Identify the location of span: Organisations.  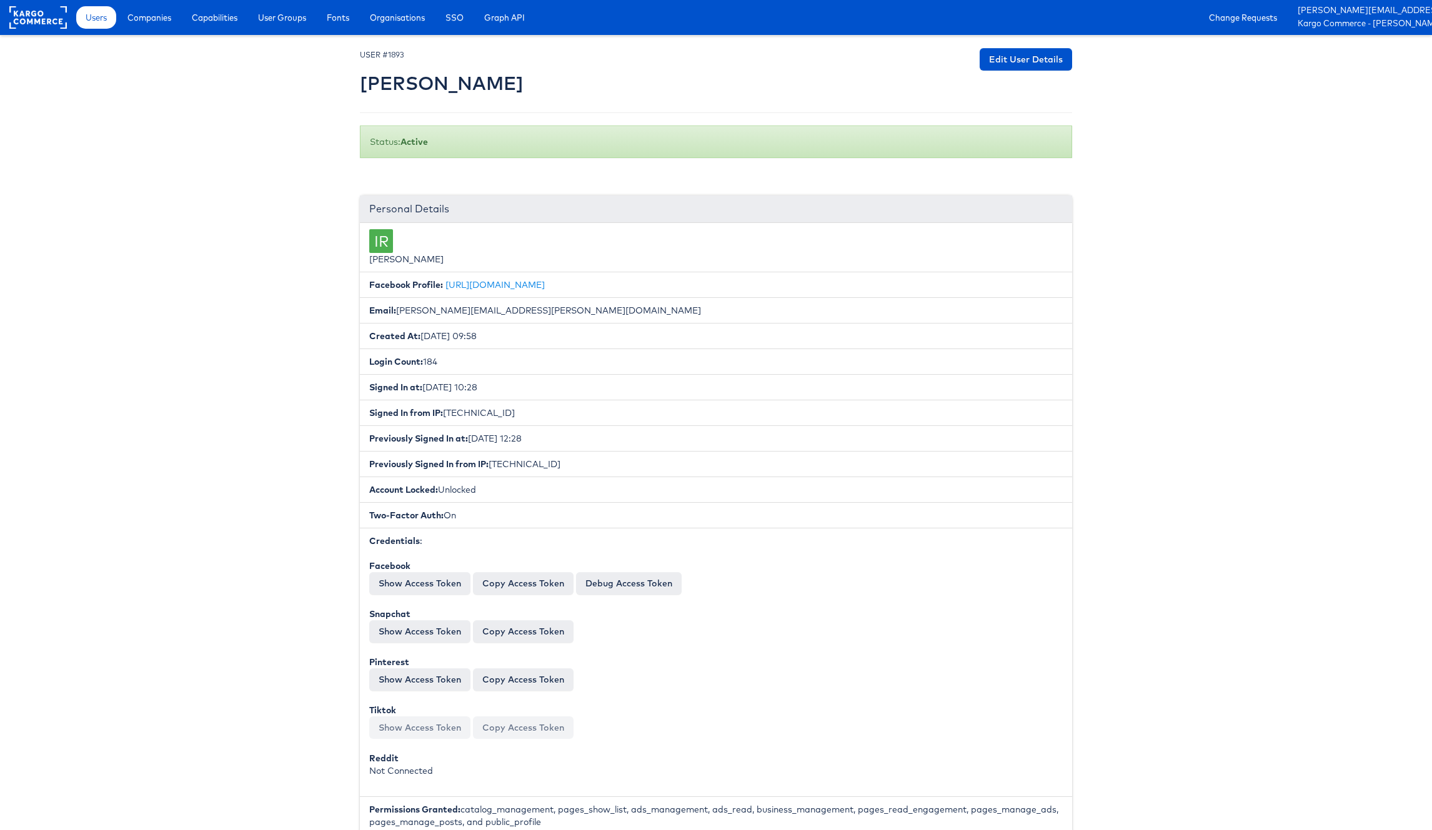
(397, 17).